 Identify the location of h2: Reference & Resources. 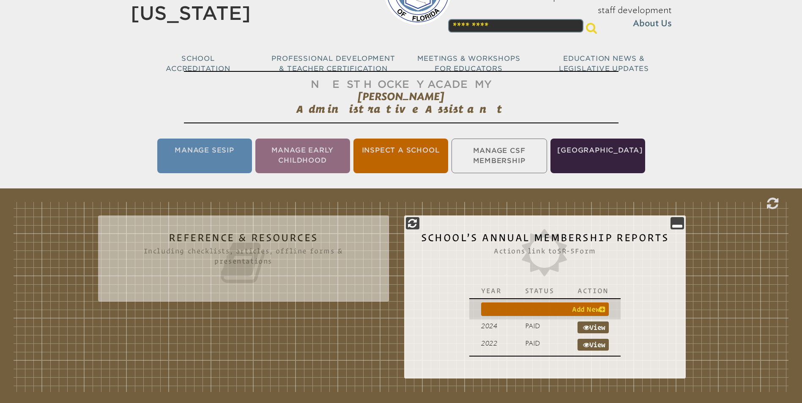
(243, 259).